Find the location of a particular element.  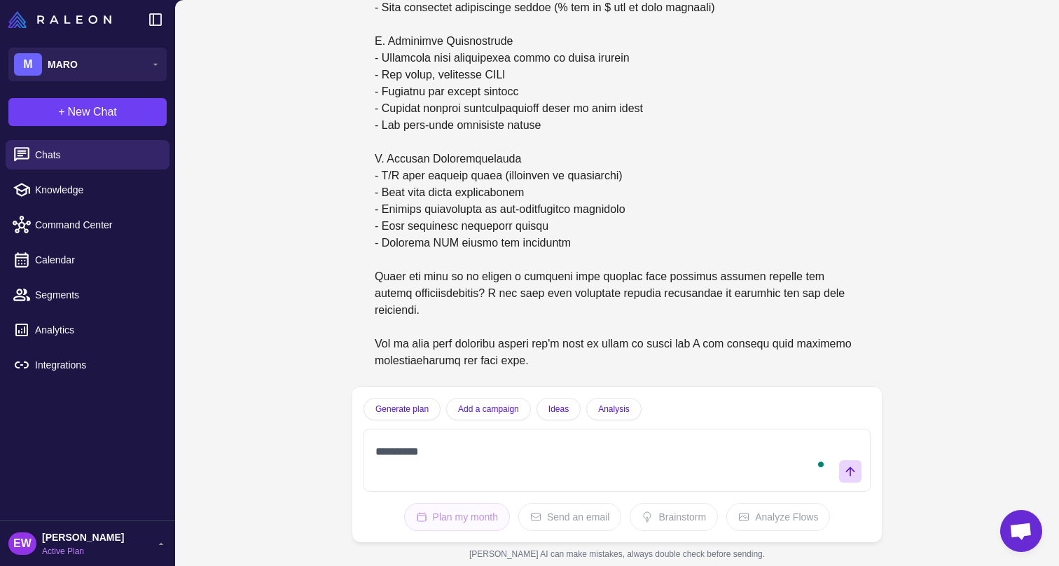

a: Open chat is located at coordinates (1021, 531).